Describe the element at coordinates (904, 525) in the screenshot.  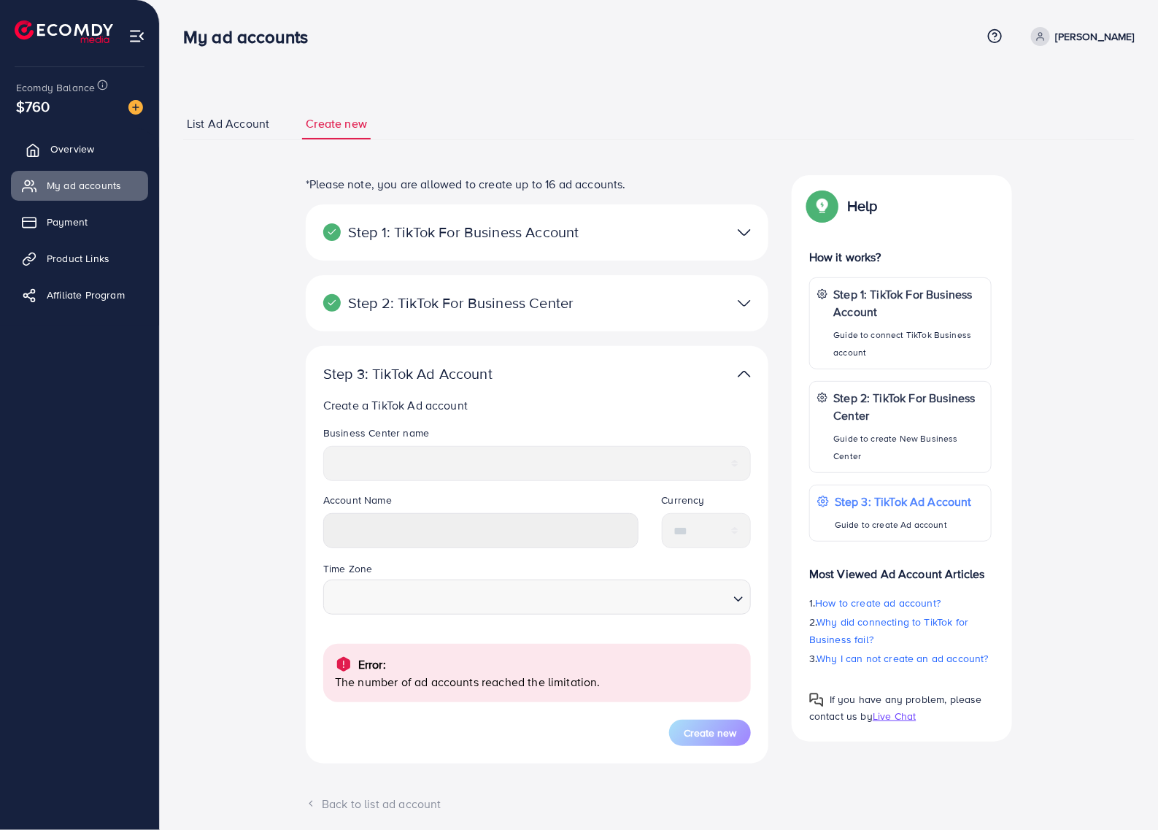
I see `p: Guide to create Ad account` at that location.